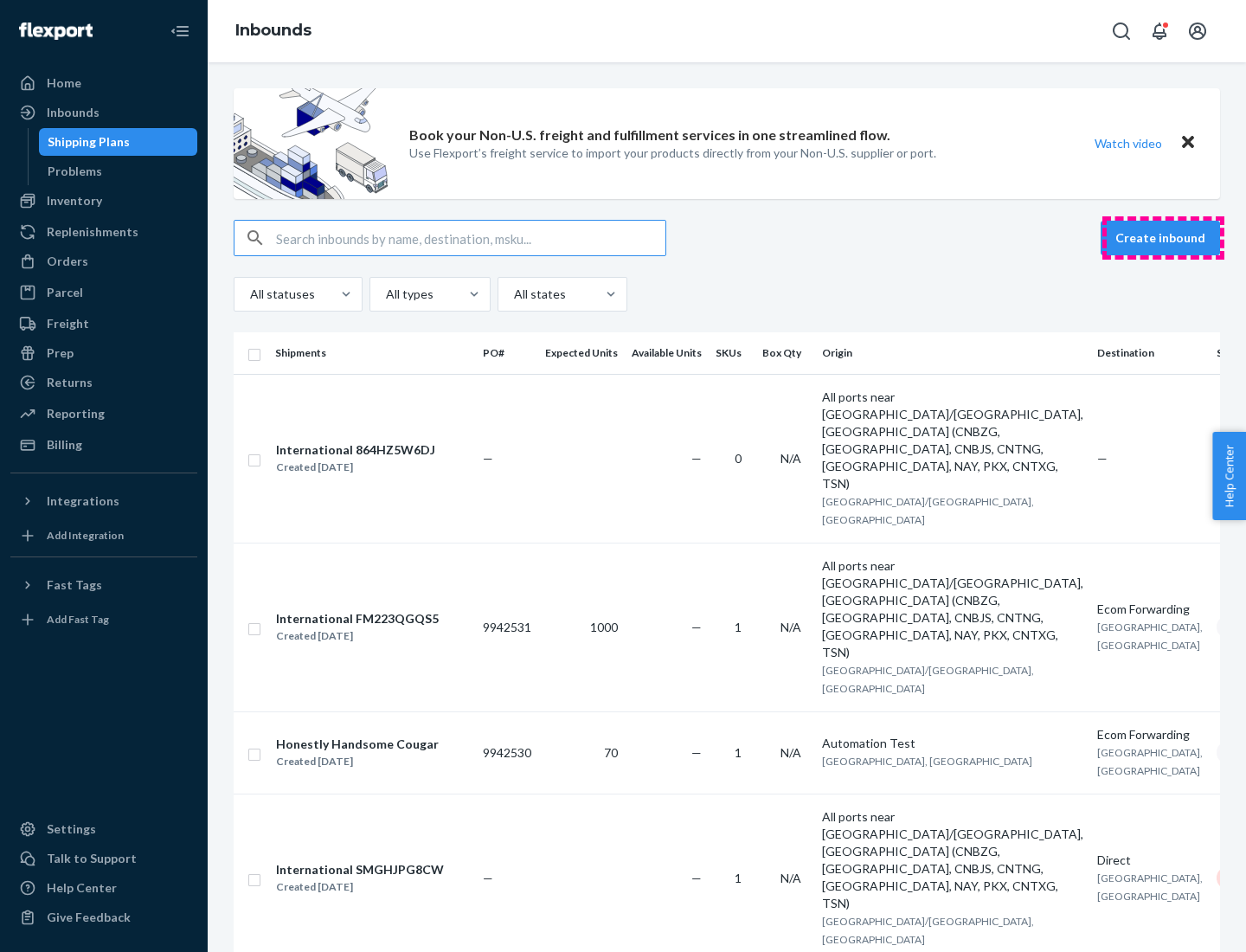 The width and height of the screenshot is (1246, 952). I want to click on p: Book your Non-U.S. freight and fulfillment services in one streamlined flow., so click(650, 135).